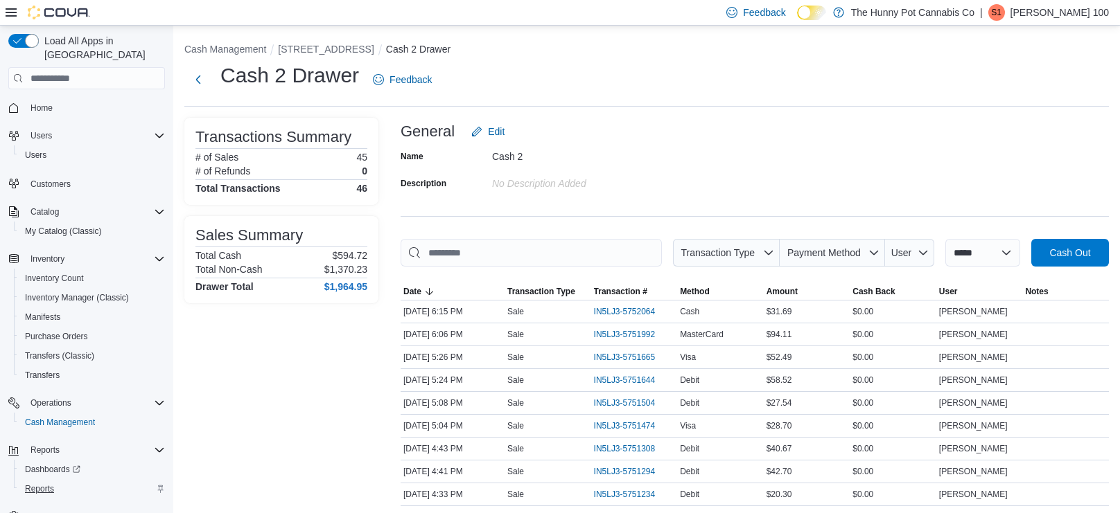 This screenshot has height=513, width=1120. I want to click on span: Transfers, so click(42, 376).